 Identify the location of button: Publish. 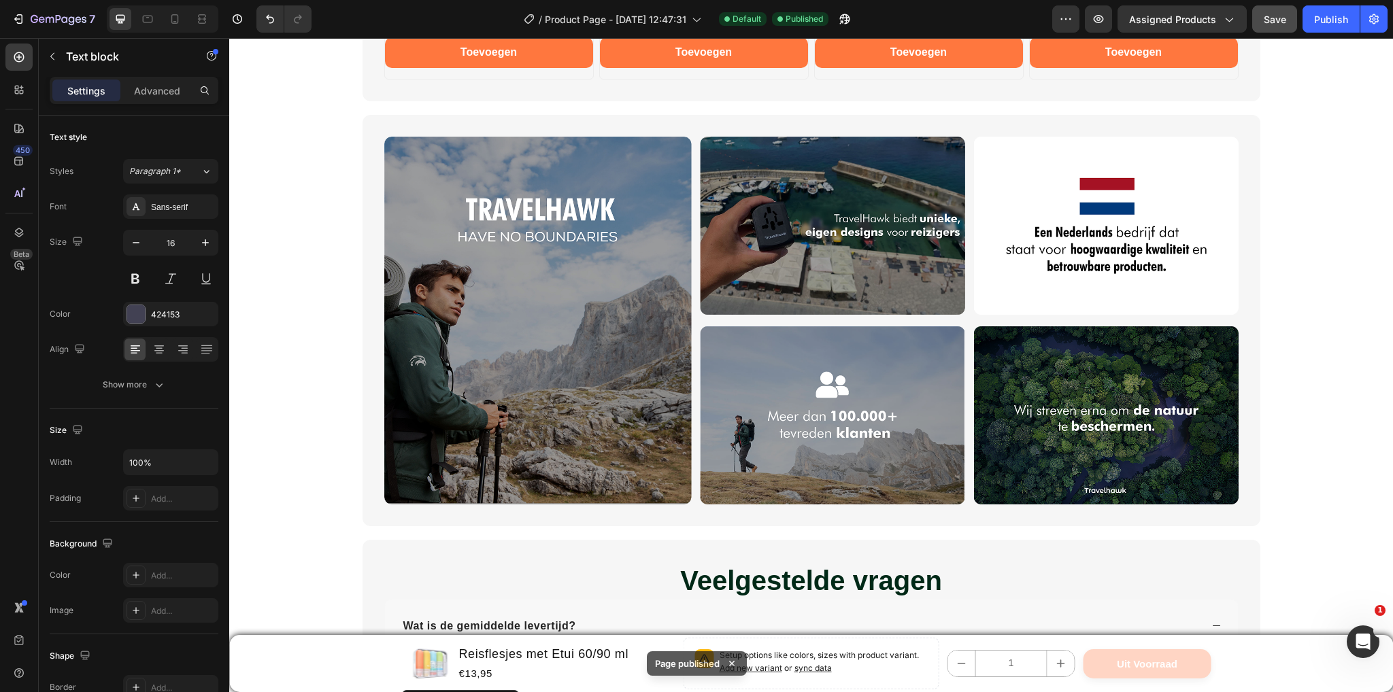
(1331, 19).